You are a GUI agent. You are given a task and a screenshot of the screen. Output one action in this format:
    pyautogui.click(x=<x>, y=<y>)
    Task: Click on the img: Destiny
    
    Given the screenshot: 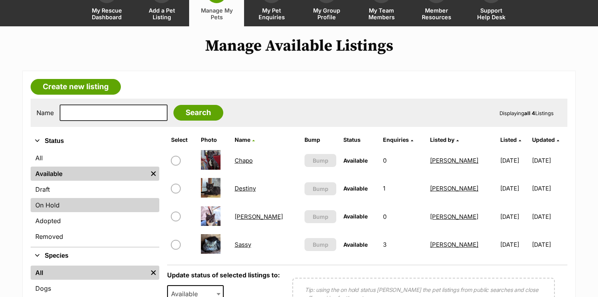 What is the action you would take?
    pyautogui.click(x=211, y=188)
    